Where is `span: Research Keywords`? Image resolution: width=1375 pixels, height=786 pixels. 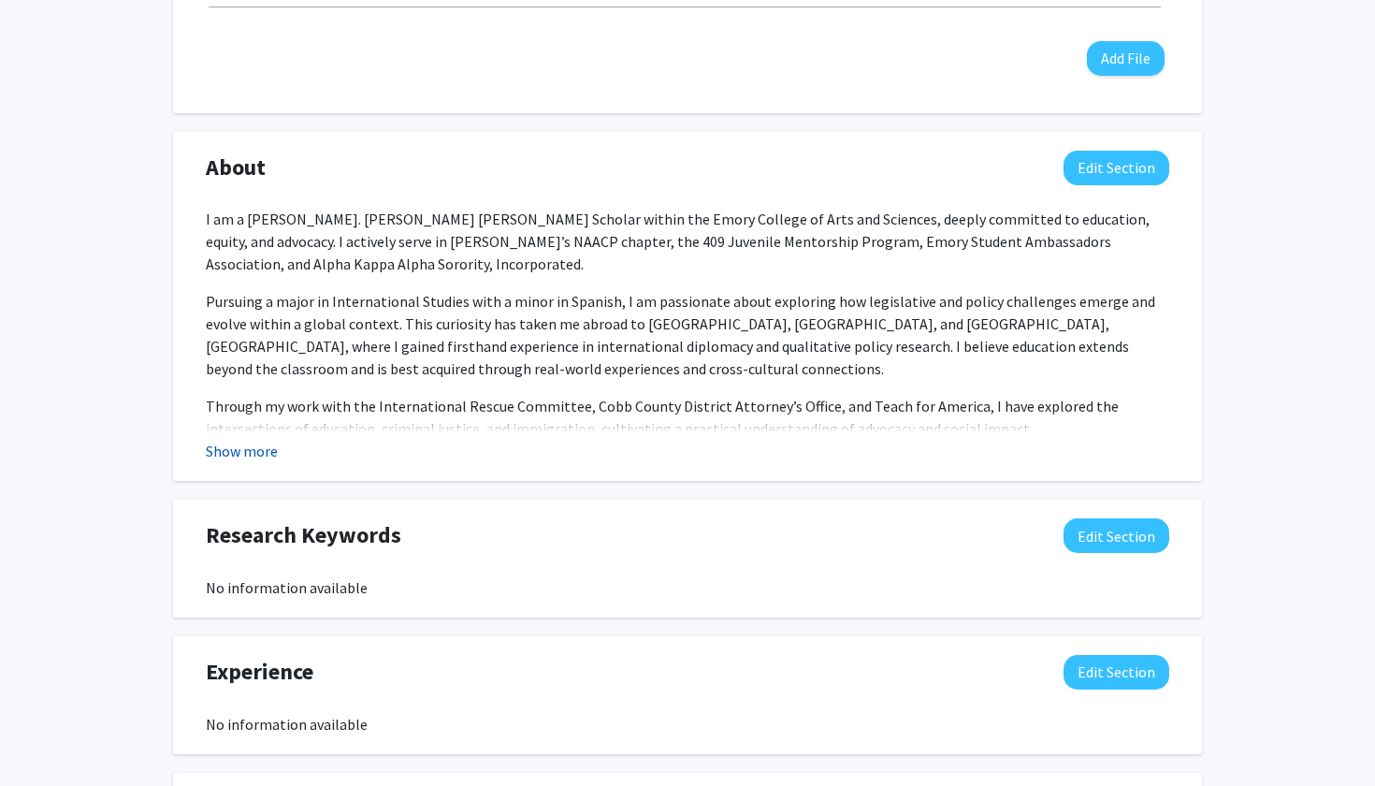
span: Research Keywords is located at coordinates (303, 535).